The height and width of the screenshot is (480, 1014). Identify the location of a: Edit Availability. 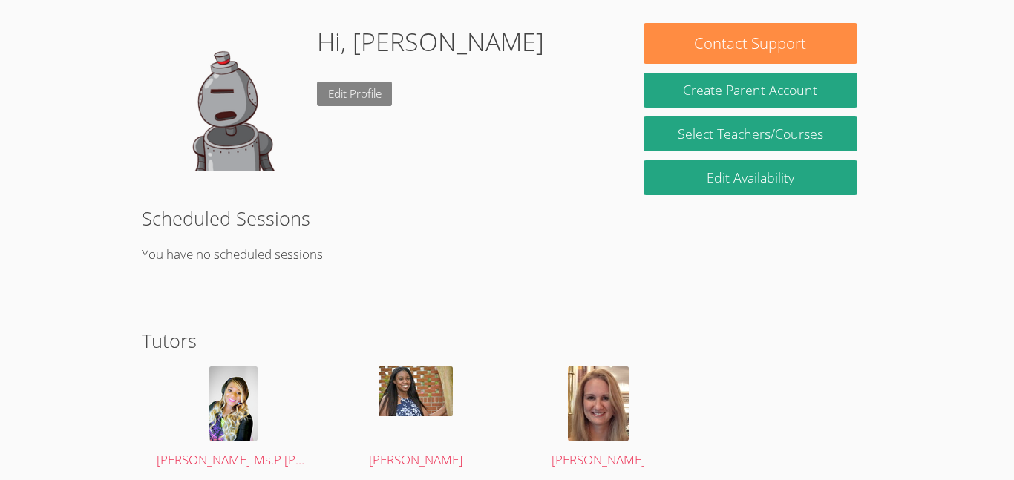
(750, 177).